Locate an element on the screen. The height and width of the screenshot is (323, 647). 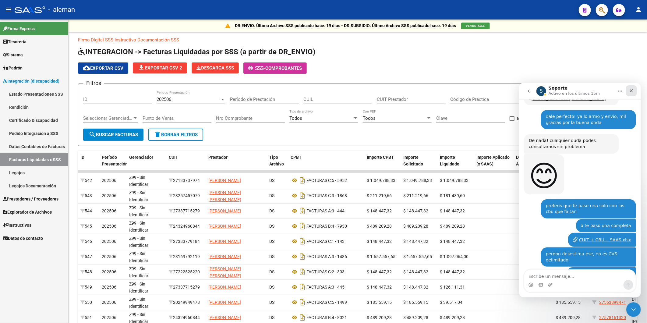
span: Importe Solicitado is located at coordinates (413, 160).